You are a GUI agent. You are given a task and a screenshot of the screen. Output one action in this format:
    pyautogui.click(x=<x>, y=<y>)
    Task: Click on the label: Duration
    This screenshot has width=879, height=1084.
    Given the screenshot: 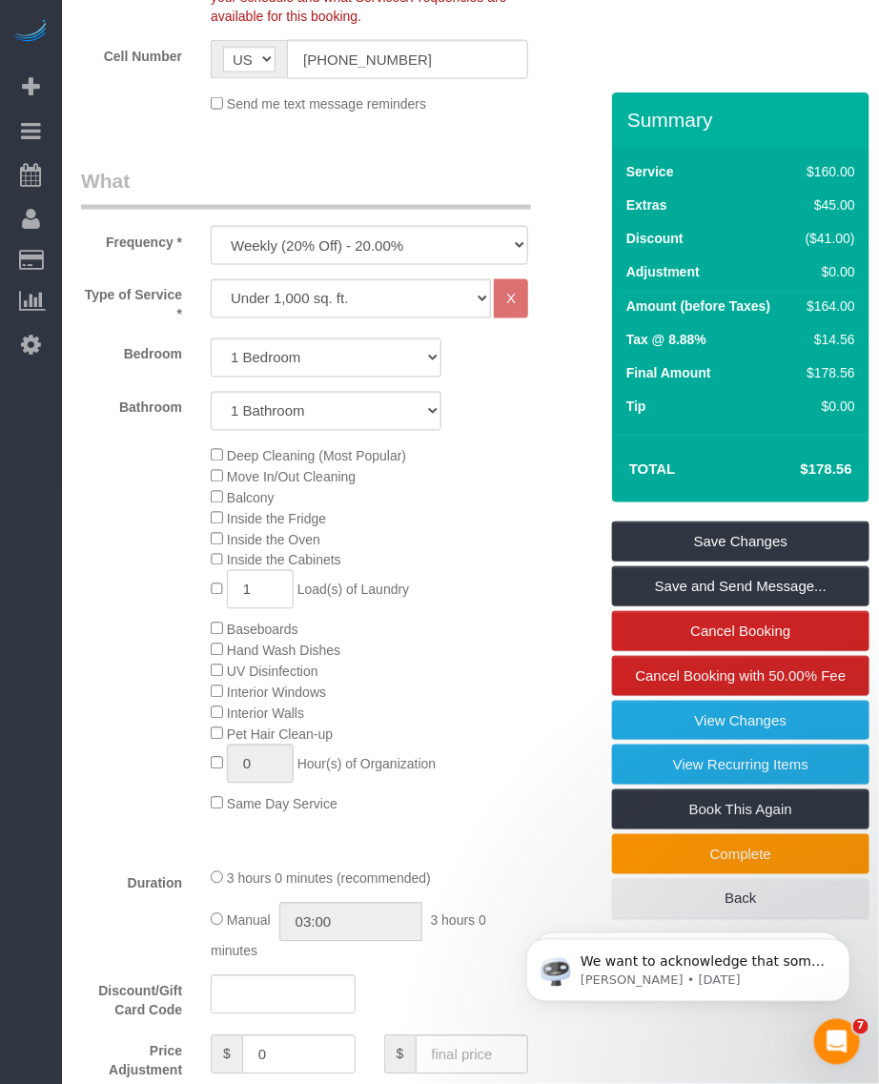 What is the action you would take?
    pyautogui.click(x=132, y=880)
    